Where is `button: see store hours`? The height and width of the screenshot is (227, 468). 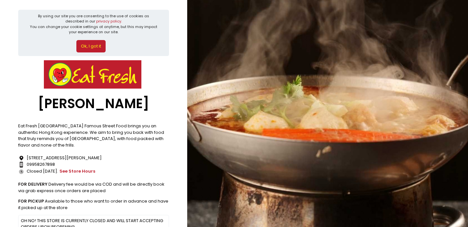 button: see store hours is located at coordinates (77, 171).